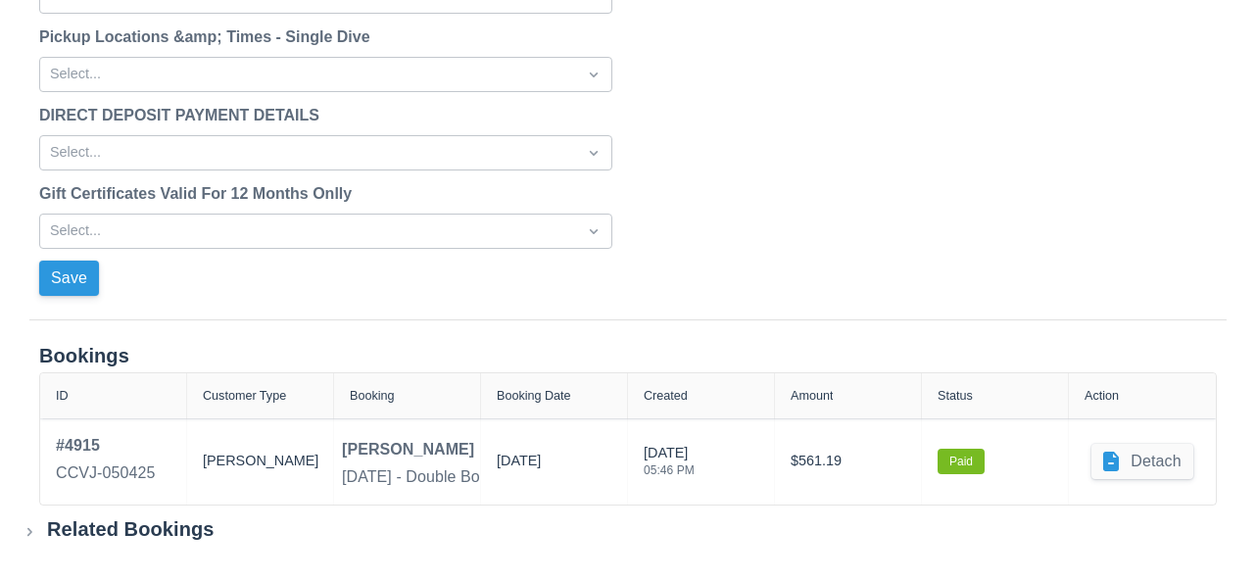 This screenshot has height=580, width=1256. I want to click on div: Related Bookings, so click(130, 529).